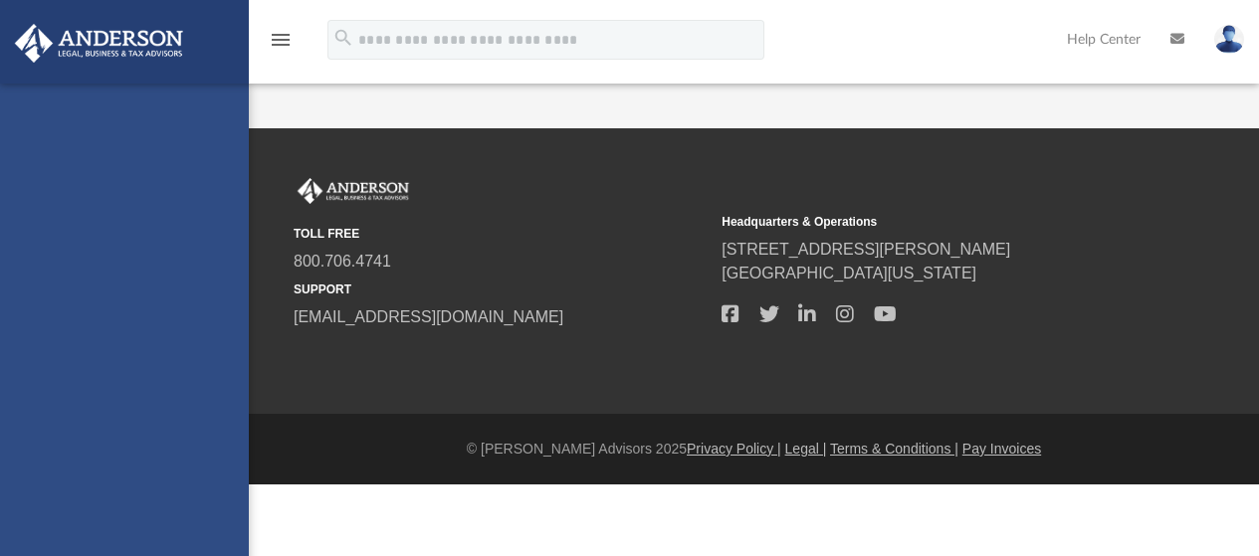  What do you see at coordinates (806, 449) in the screenshot?
I see `a: Legal |` at bounding box center [806, 449].